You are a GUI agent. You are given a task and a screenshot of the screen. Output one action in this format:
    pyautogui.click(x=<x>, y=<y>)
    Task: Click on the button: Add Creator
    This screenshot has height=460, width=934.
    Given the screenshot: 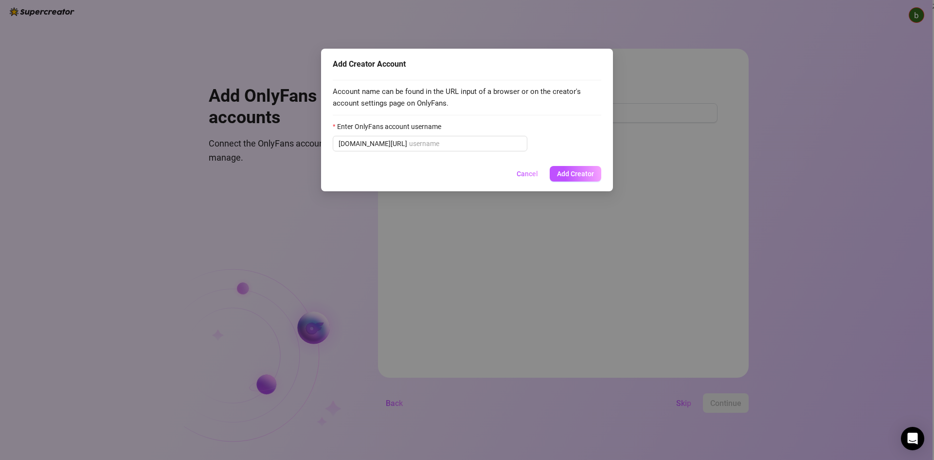 What is the action you would take?
    pyautogui.click(x=576, y=174)
    